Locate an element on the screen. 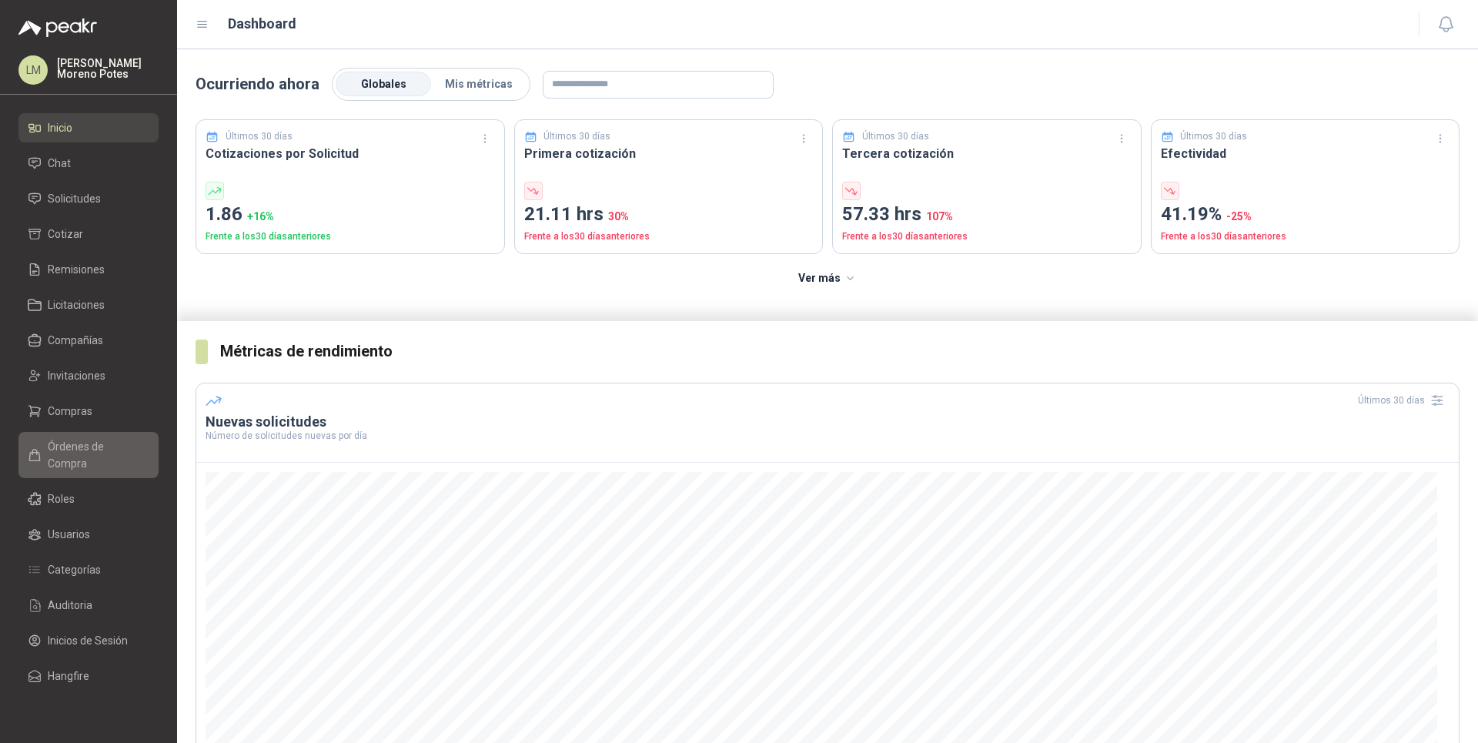 The width and height of the screenshot is (1478, 743). a: Auditoria is located at coordinates (89, 605).